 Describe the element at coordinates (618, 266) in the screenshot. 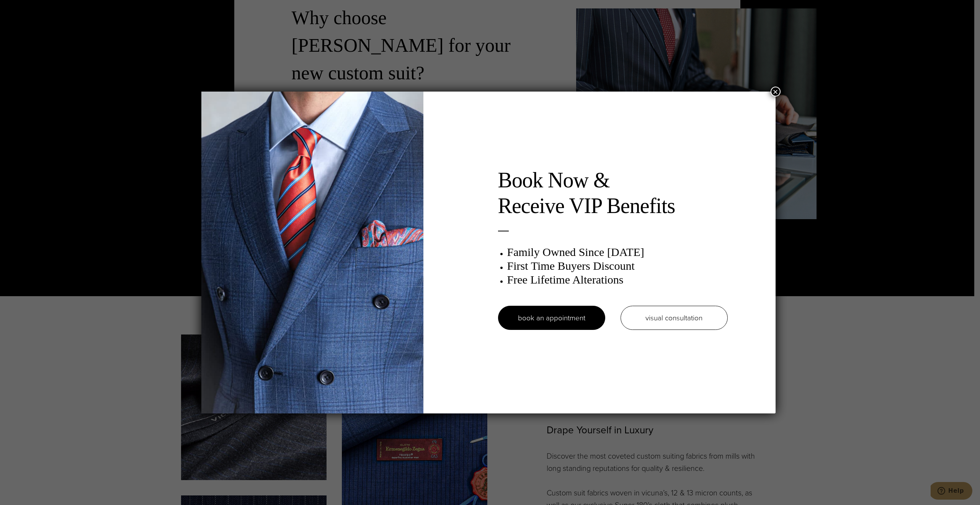

I see `h3: First Time Buyers Discount` at that location.